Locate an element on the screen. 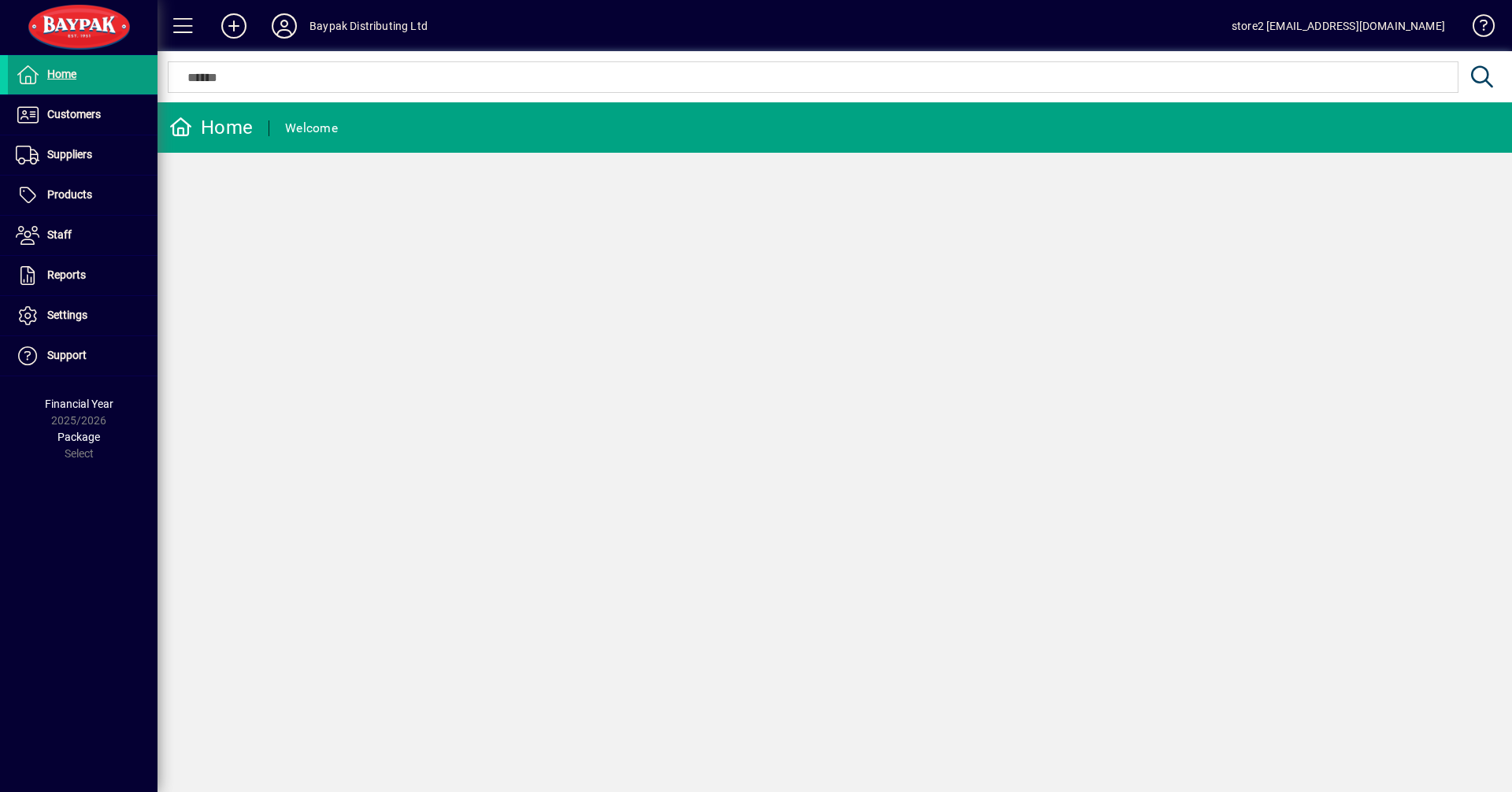  span: Financial Year is located at coordinates (79, 404).